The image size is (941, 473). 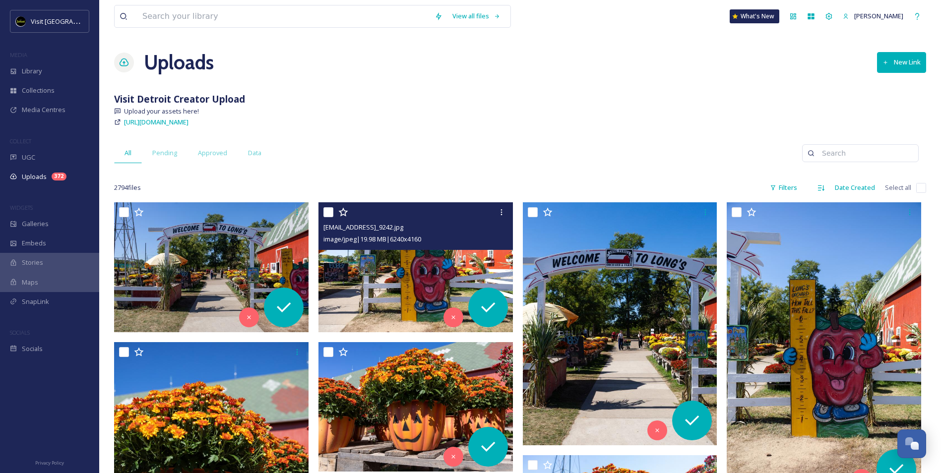 I want to click on a: Privacy Policy, so click(x=50, y=462).